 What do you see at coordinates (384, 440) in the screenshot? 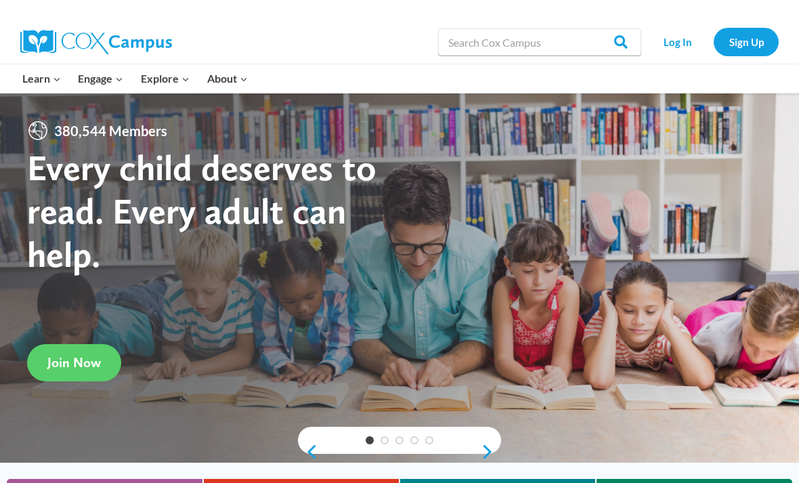
I see `a: 2` at bounding box center [384, 440].